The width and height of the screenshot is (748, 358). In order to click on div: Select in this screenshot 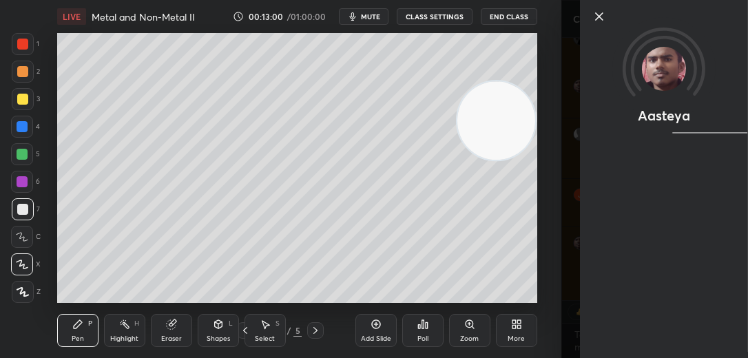, I will do `click(264, 339)`.